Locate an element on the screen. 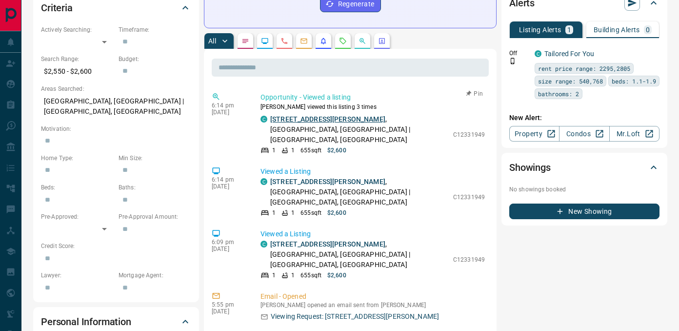 Image resolution: width=679 pixels, height=331 pixels. p: Listing Alerts is located at coordinates (540, 30).